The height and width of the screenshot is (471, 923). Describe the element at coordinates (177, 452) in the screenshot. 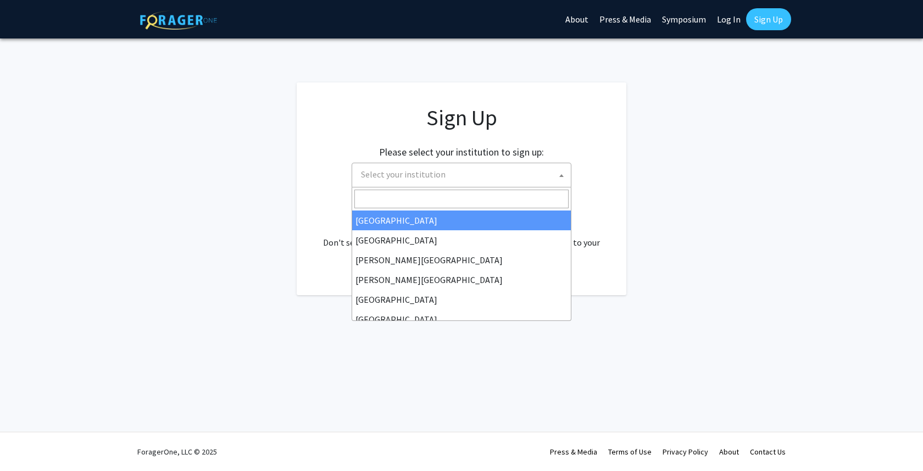

I see `div: ForagerOne, LLC © 2025` at that location.